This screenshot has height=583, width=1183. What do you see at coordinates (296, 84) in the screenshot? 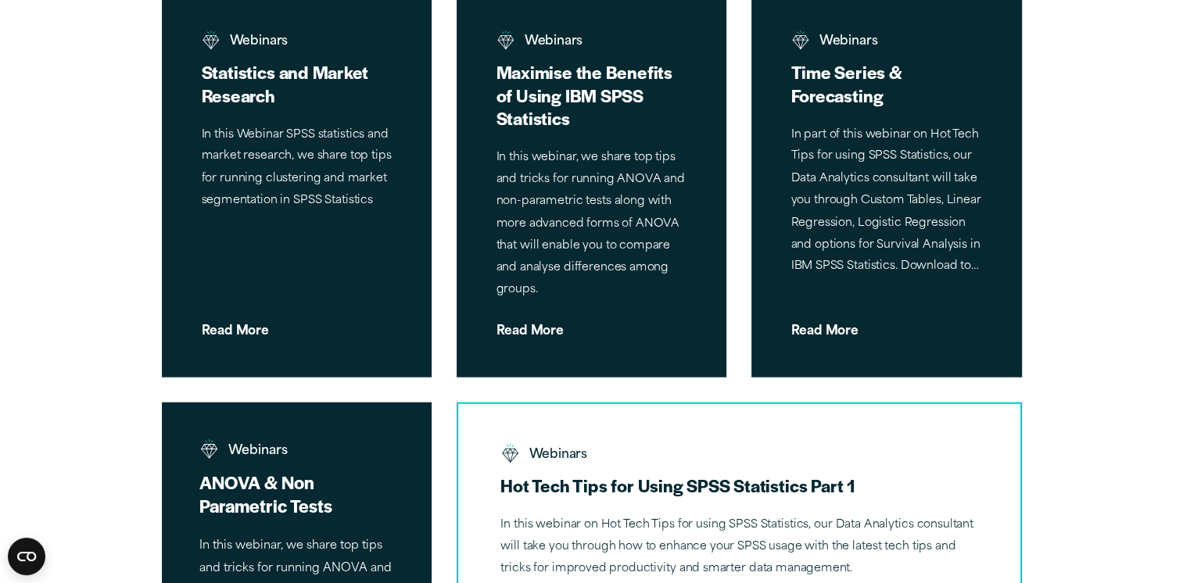
I see `h3: Statistics and Market Research` at bounding box center [296, 84].